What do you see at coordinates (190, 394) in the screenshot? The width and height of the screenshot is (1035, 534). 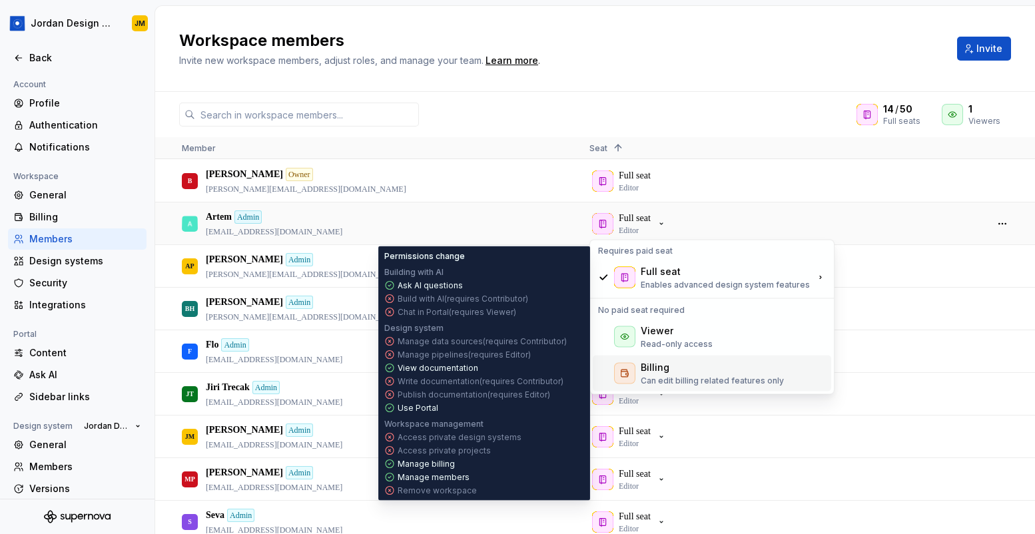 I see `div: JT` at bounding box center [190, 394].